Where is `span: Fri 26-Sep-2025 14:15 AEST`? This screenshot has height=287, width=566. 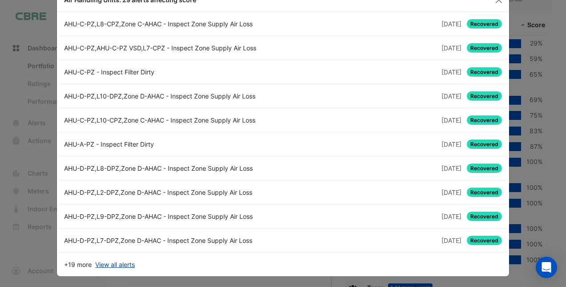
span: Fri 26-Sep-2025 14:15 AEST is located at coordinates (451, 48).